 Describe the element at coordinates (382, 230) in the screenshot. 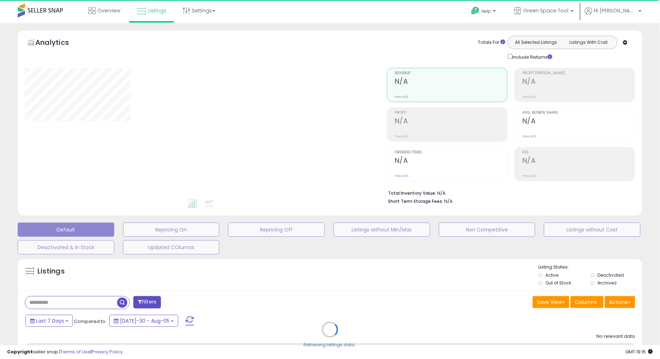

I see `button: Listings without Min/Max` at that location.